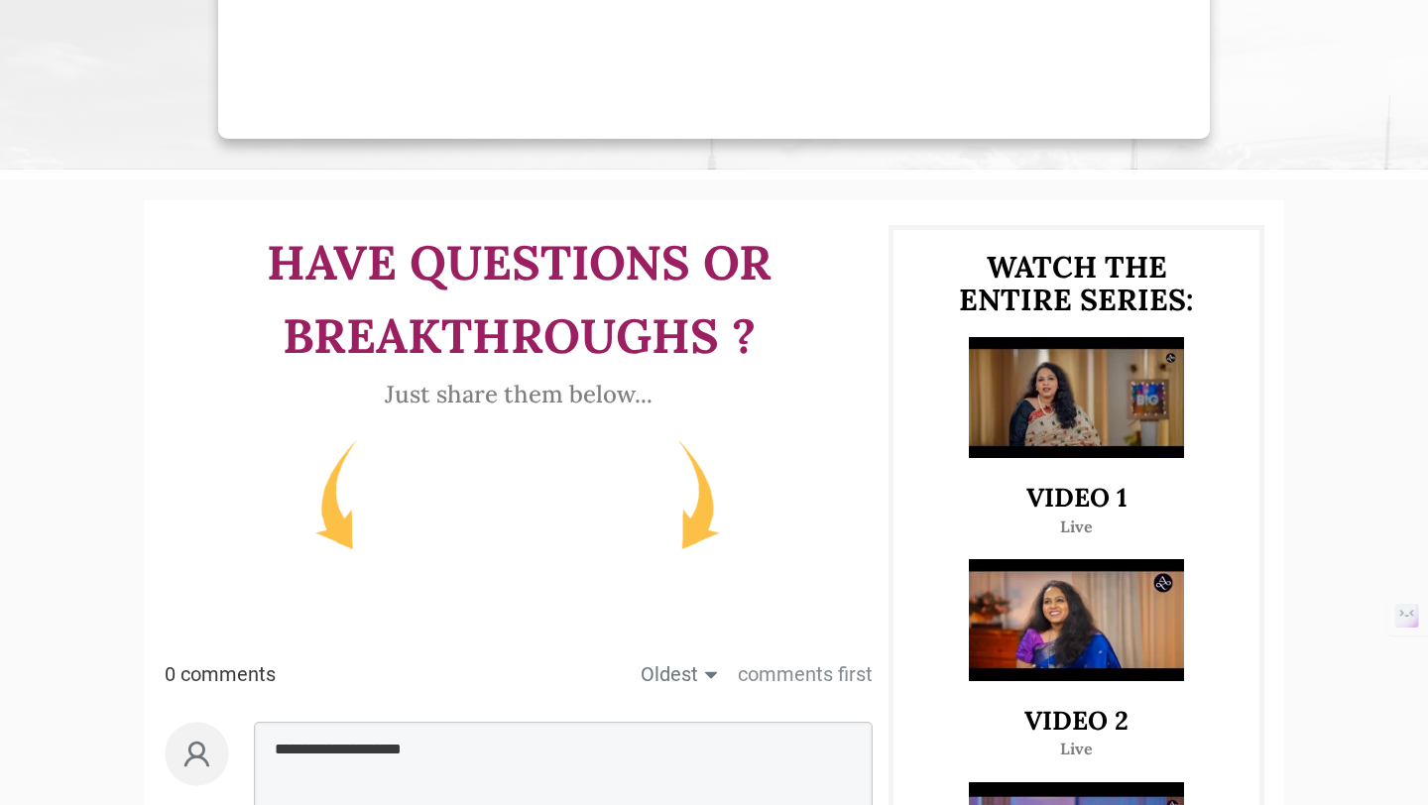 The height and width of the screenshot is (805, 1428). Describe the element at coordinates (1077, 497) in the screenshot. I see `b: VIDEO 1` at that location.